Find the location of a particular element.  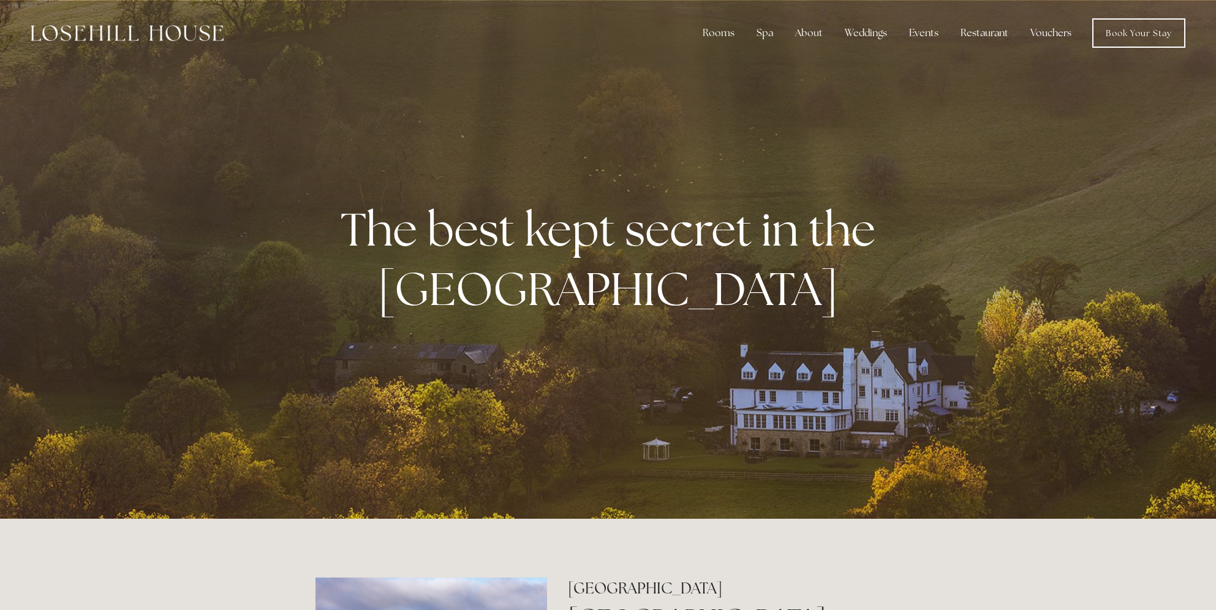

a: Book Your Stay is located at coordinates (1138, 33).